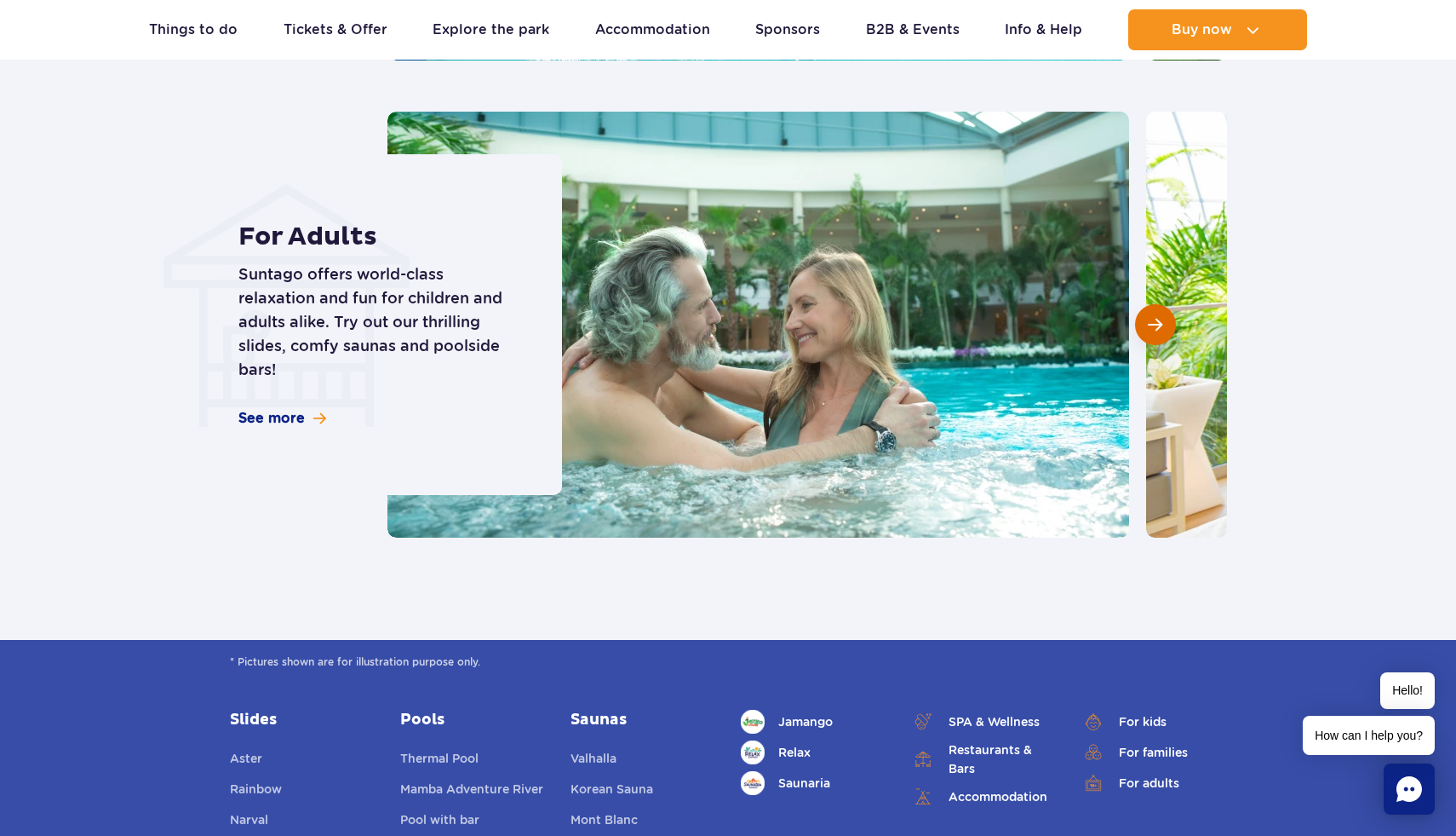  Describe the element at coordinates (336, 30) in the screenshot. I see `a: Tickets & Offer` at that location.